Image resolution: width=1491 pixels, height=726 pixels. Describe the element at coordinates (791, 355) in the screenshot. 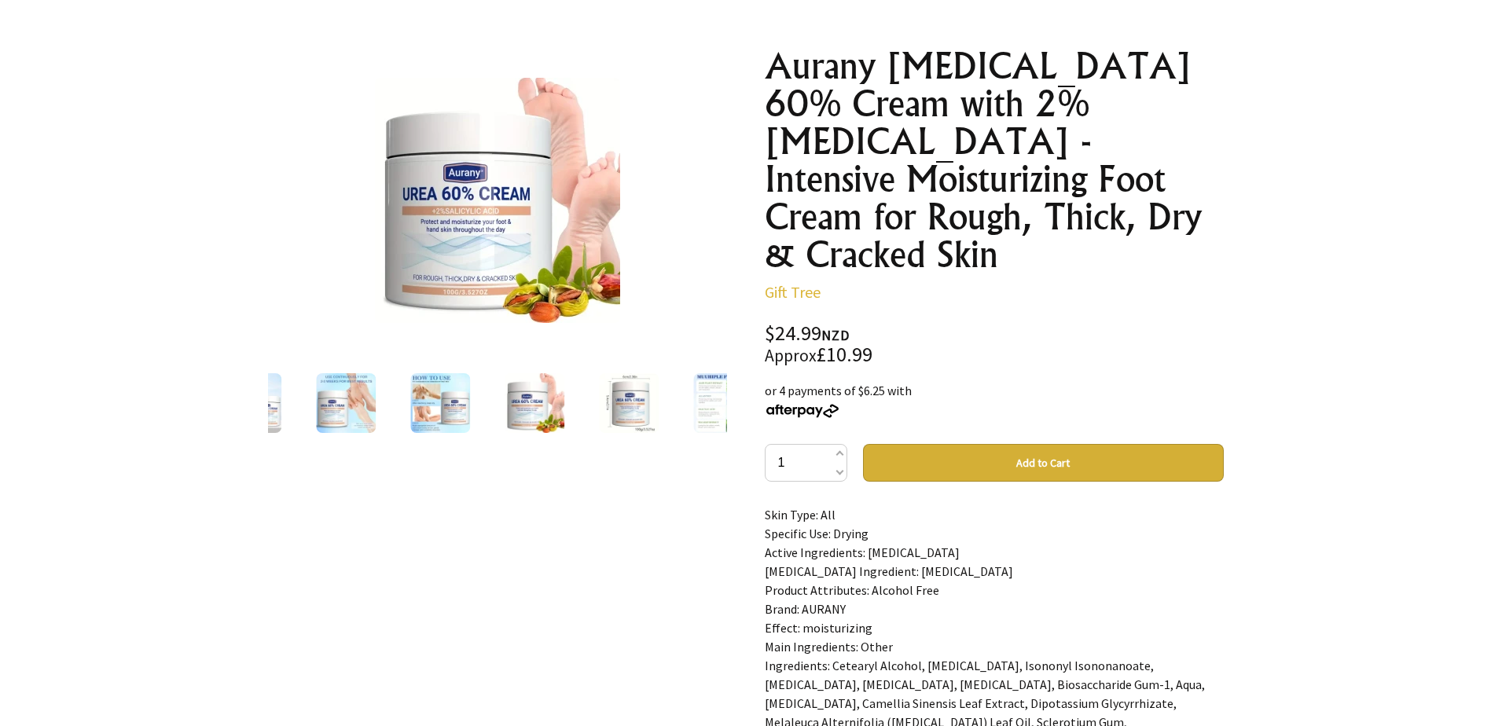

I see `small: Approx` at that location.